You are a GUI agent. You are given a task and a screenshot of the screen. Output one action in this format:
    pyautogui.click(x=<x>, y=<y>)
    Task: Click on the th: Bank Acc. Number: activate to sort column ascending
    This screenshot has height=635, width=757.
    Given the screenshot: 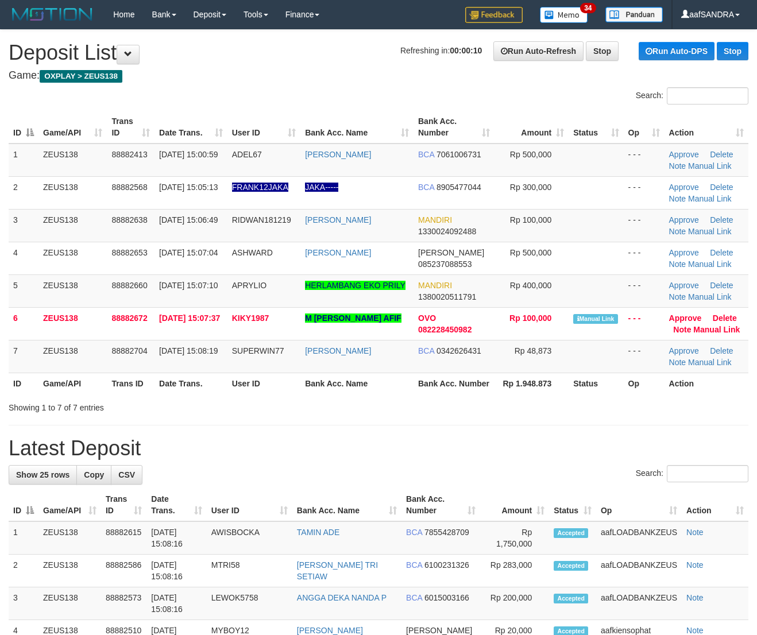 What is the action you would take?
    pyautogui.click(x=440, y=505)
    